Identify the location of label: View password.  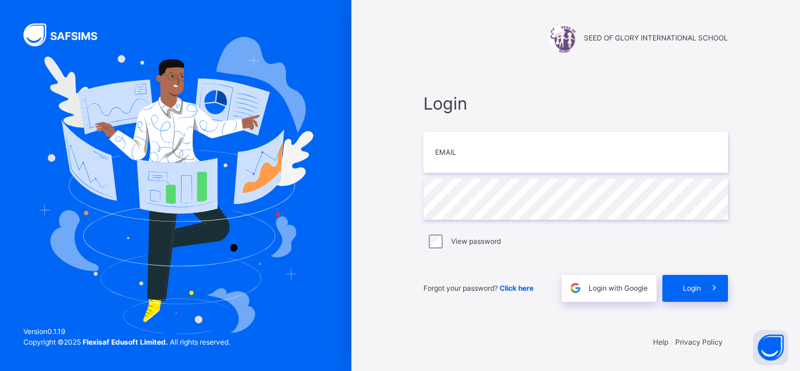
(475, 241).